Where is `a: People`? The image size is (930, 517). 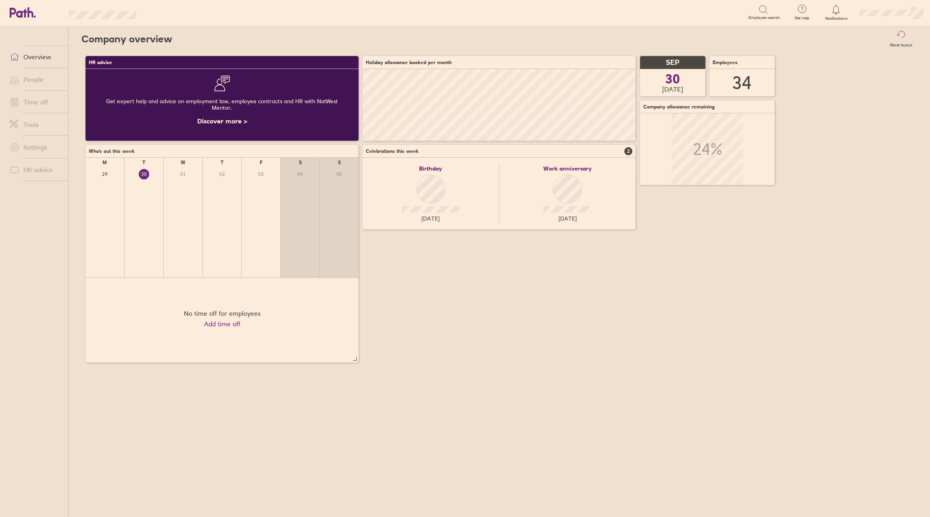 a: People is located at coordinates (36, 79).